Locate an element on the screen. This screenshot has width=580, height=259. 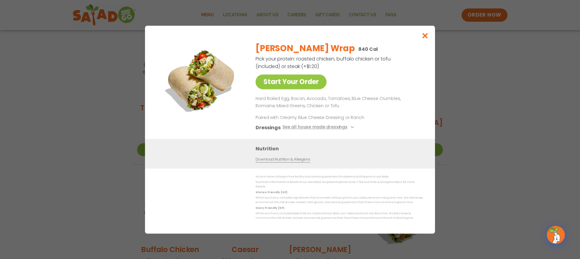
h3: Nutrition is located at coordinates (341, 149).